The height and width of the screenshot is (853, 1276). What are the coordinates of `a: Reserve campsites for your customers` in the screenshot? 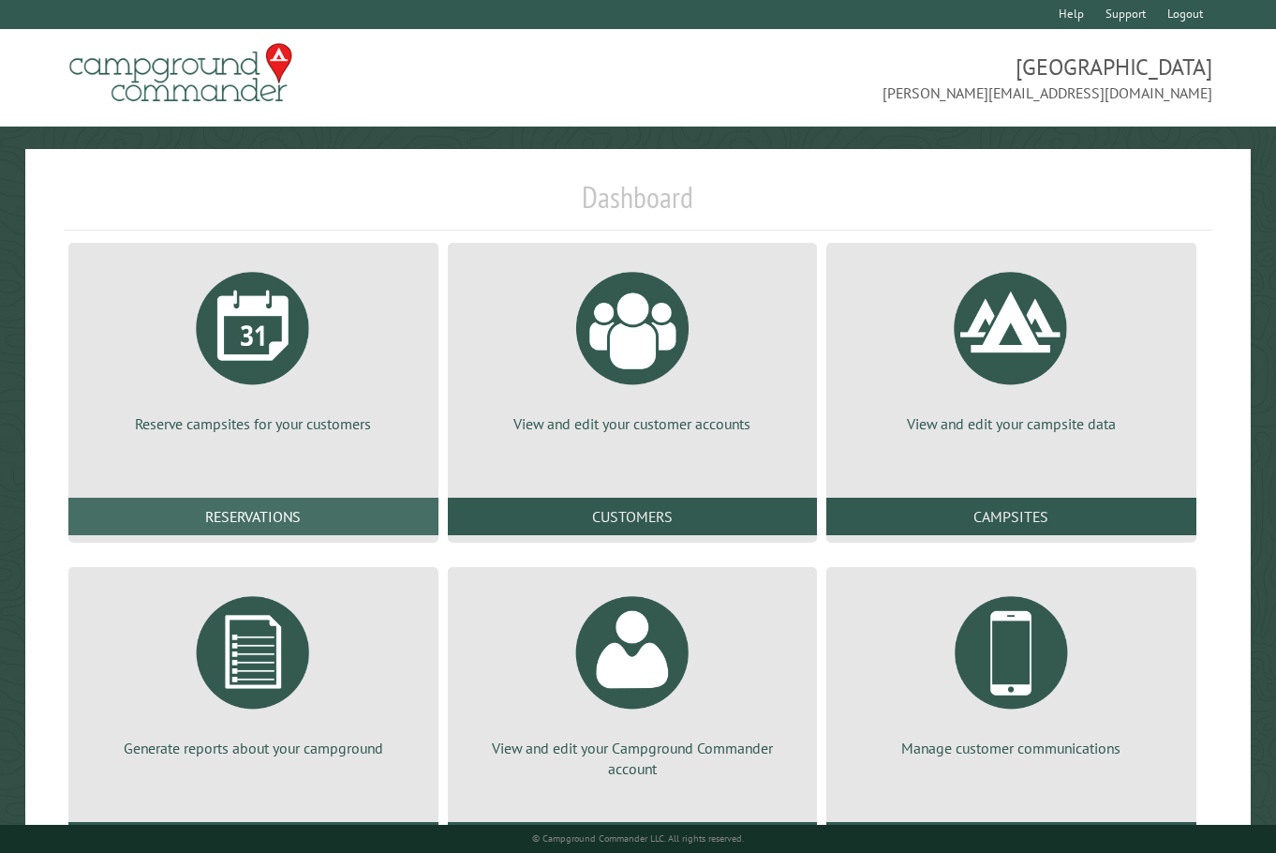 It's located at (253, 346).